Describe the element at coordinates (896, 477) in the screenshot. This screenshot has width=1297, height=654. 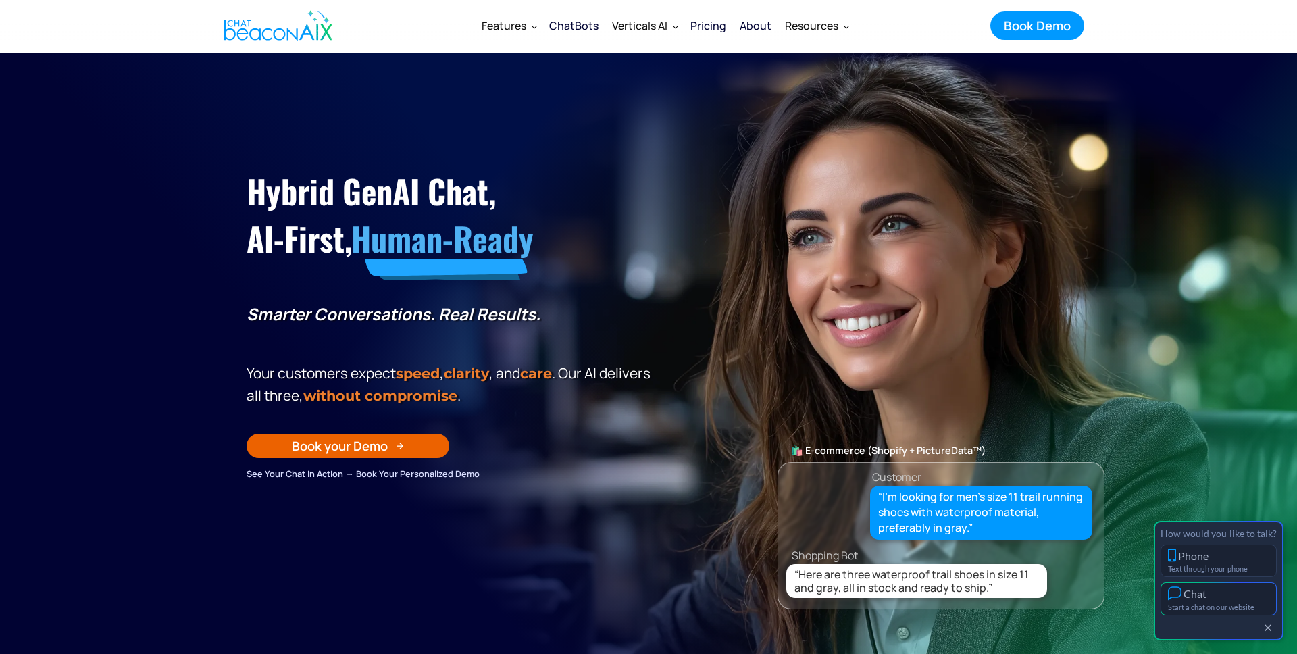
I see `div: Customer` at that location.